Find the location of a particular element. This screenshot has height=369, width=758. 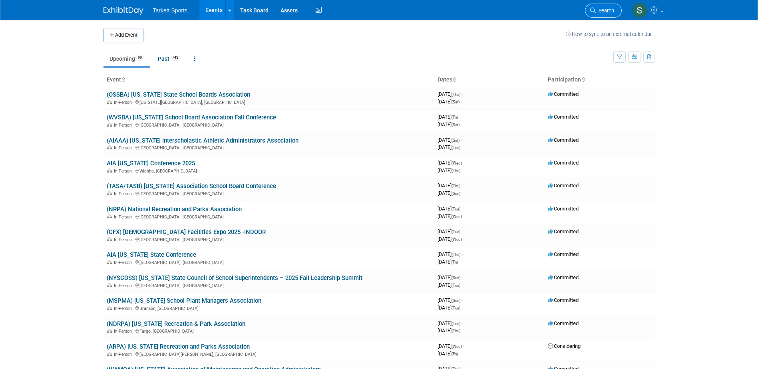

a: Sort by Participation Type is located at coordinates (583, 80).